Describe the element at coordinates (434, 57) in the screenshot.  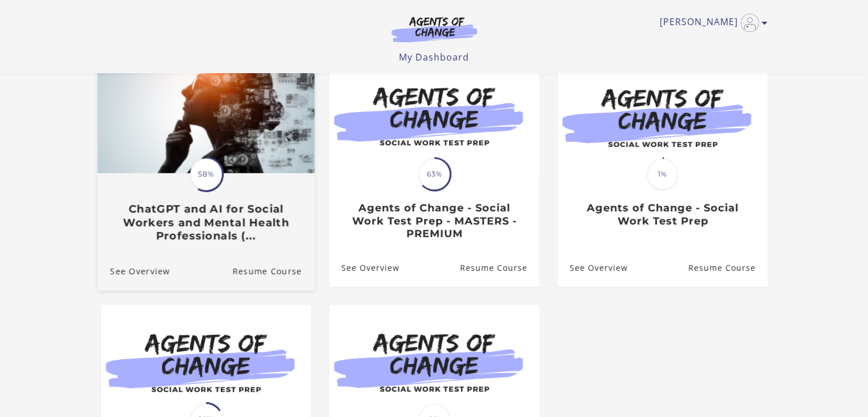
I see `a: My Dashboard` at that location.